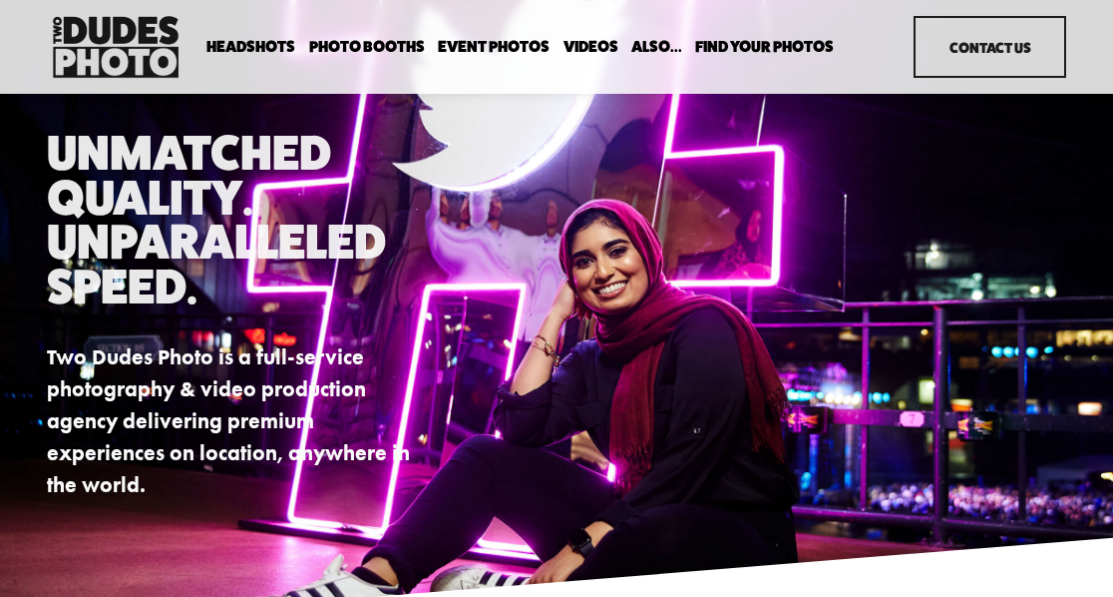 This screenshot has width=1113, height=597. I want to click on a: Contact Us, so click(990, 47).